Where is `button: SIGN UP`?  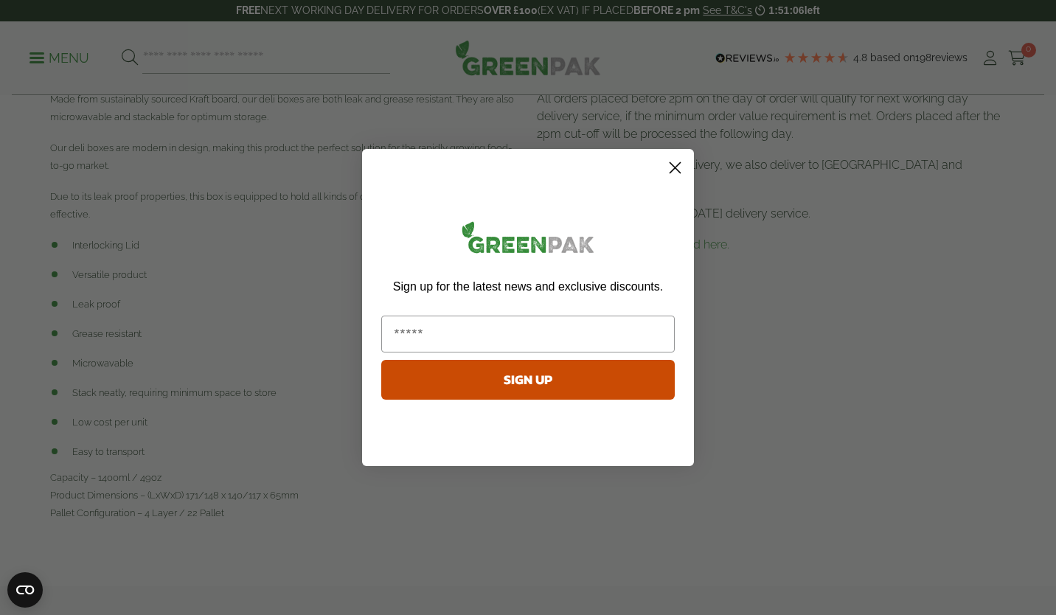 button: SIGN UP is located at coordinates (528, 380).